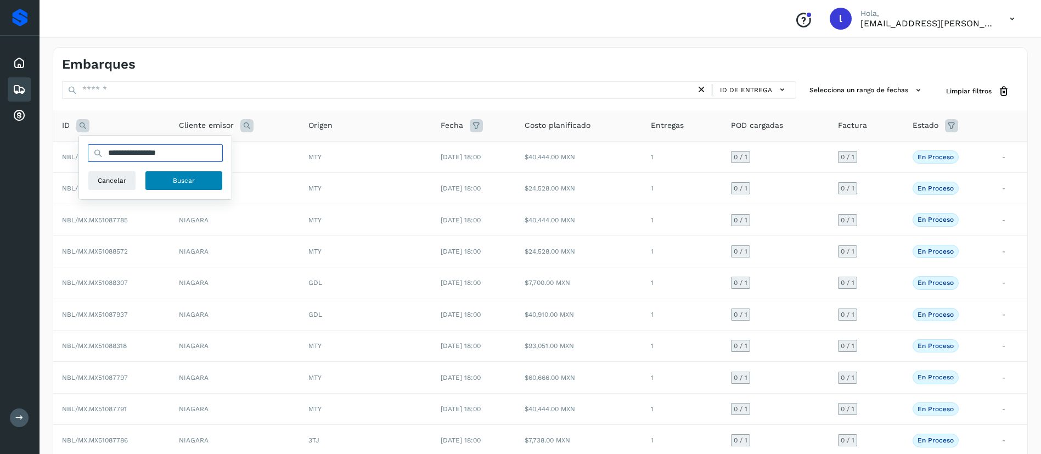 The width and height of the screenshot is (1041, 454). I want to click on td: $40,910.00 MXN, so click(579, 314).